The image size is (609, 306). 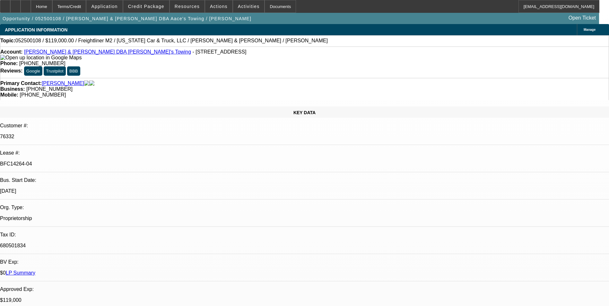 What do you see at coordinates (249, 6) in the screenshot?
I see `button: Activities` at bounding box center [249, 6].